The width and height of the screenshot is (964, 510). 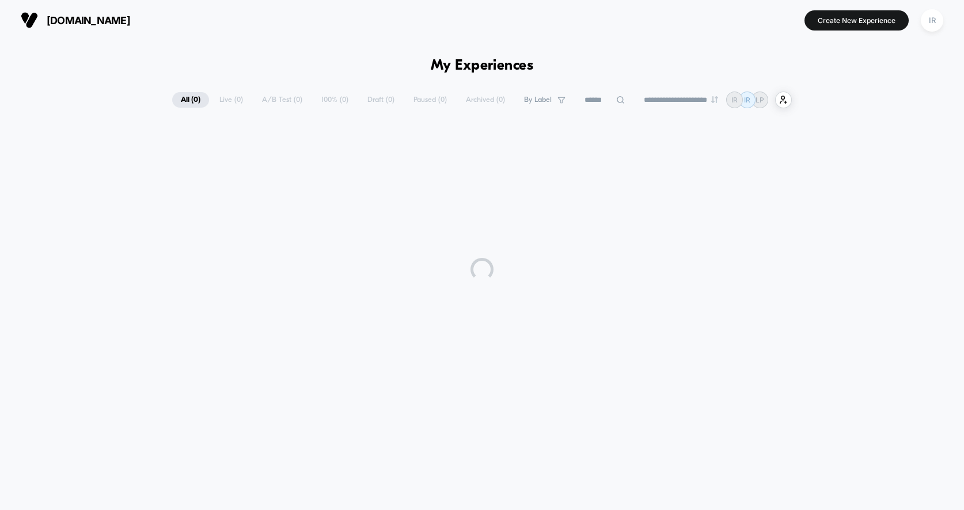 I want to click on img: end, so click(x=715, y=100).